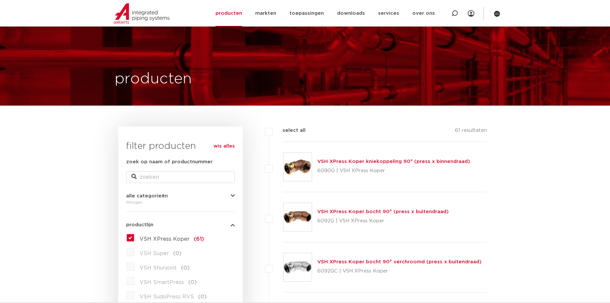  I want to click on img: Thumbnail for VSH XPress Koper kniekoppeling 90° (press x binnendraad), so click(297, 167).